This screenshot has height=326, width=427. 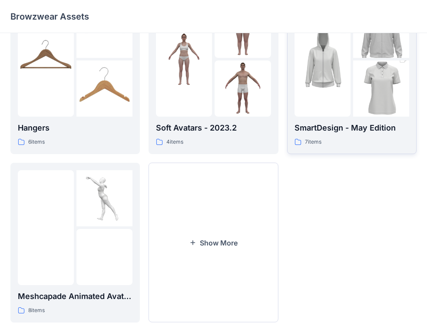 What do you see at coordinates (352, 128) in the screenshot?
I see `p: SmartDesign - May Edition` at bounding box center [352, 128].